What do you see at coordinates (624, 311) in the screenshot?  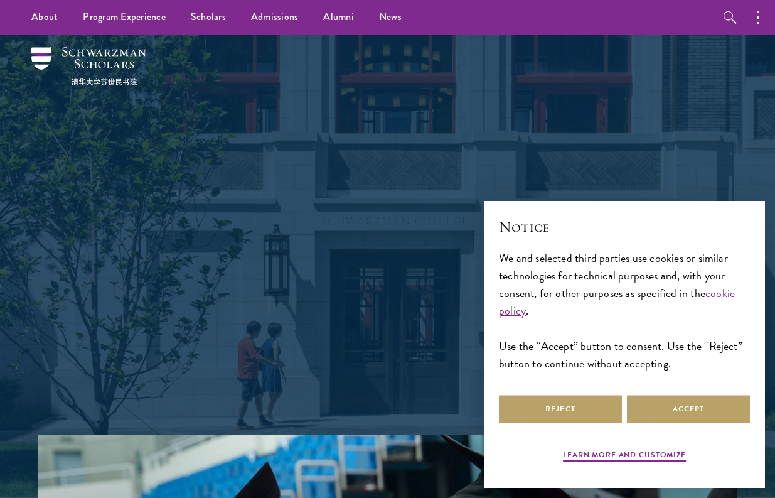 I see `div: We and selected third parties use cookies or similar technologies for technical purposes and, wit...` at bounding box center [624, 311].